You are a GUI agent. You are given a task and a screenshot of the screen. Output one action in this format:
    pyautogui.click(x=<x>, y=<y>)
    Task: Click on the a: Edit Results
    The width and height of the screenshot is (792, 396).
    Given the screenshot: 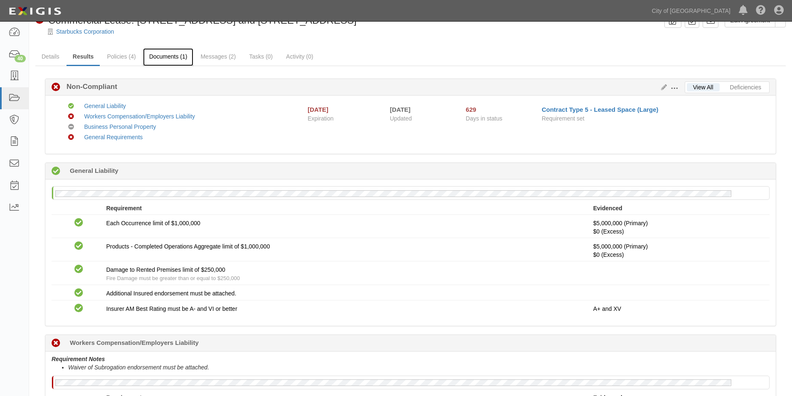 What is the action you would take?
    pyautogui.click(x=662, y=87)
    